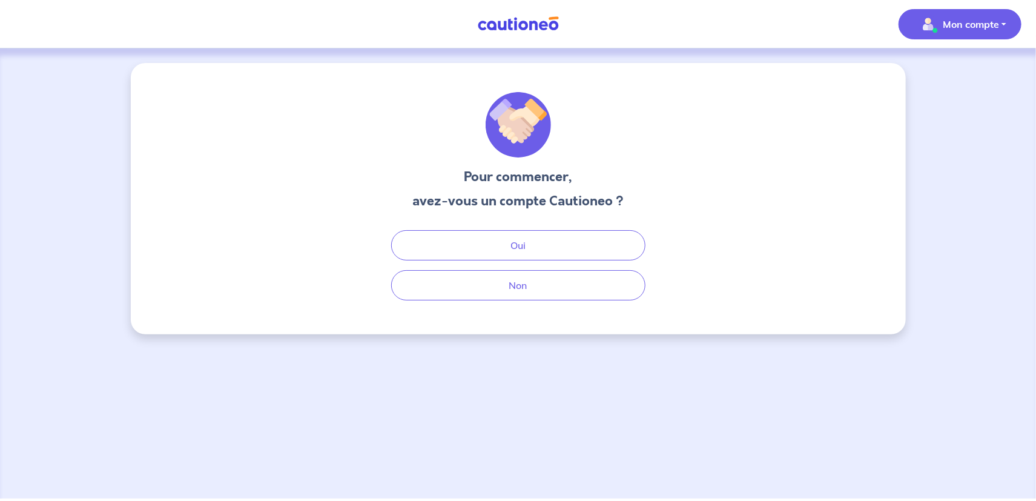  I want to click on h3: Pour commencer,, so click(518, 177).